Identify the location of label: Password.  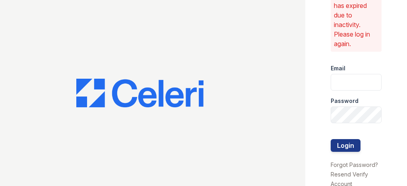
(345, 101).